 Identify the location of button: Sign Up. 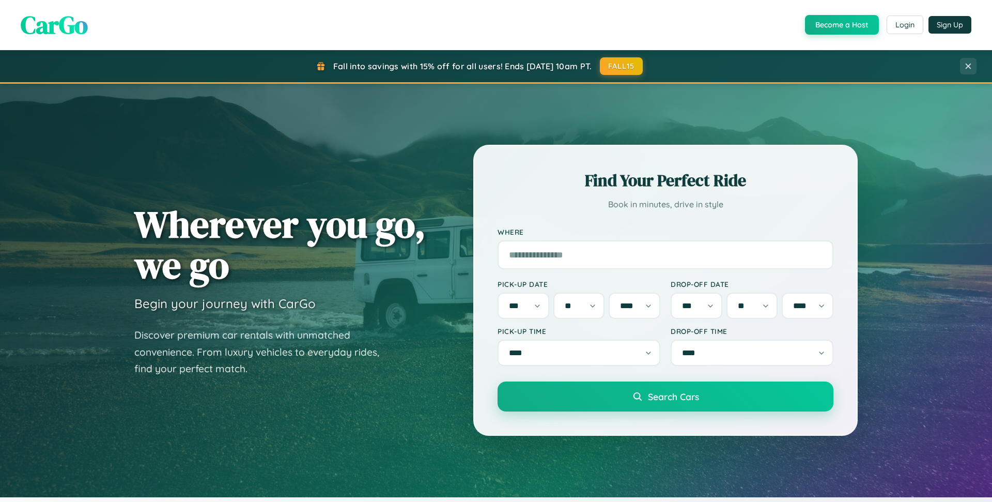
(950, 25).